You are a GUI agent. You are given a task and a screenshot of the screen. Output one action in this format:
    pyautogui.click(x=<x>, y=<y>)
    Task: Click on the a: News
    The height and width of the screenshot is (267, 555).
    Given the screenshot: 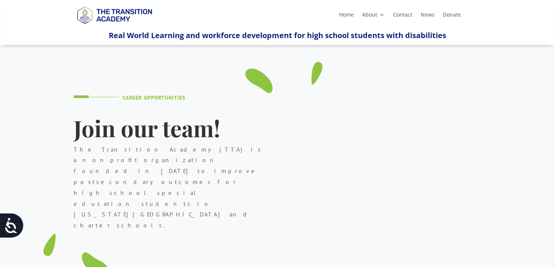 What is the action you would take?
    pyautogui.click(x=428, y=16)
    